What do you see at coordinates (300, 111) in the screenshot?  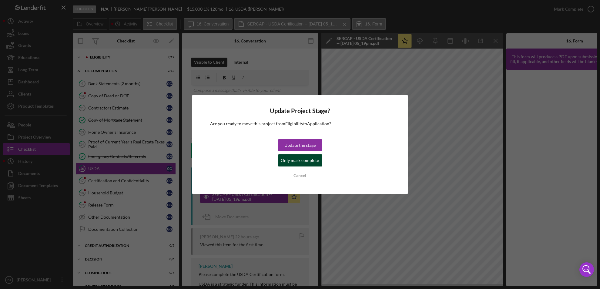 I see `h4: Update Project Stage?` at bounding box center [300, 111].